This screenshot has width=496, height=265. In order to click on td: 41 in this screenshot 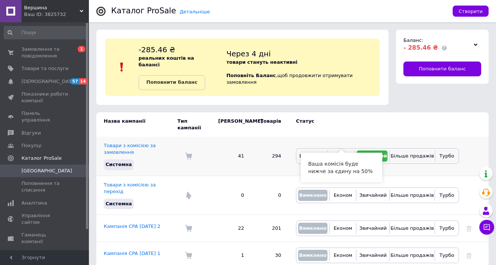, I will do `click(231, 156)`.